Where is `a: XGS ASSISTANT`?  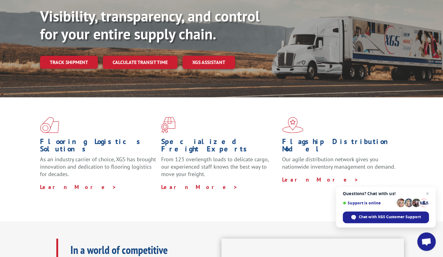 a: XGS ASSISTANT is located at coordinates (209, 62).